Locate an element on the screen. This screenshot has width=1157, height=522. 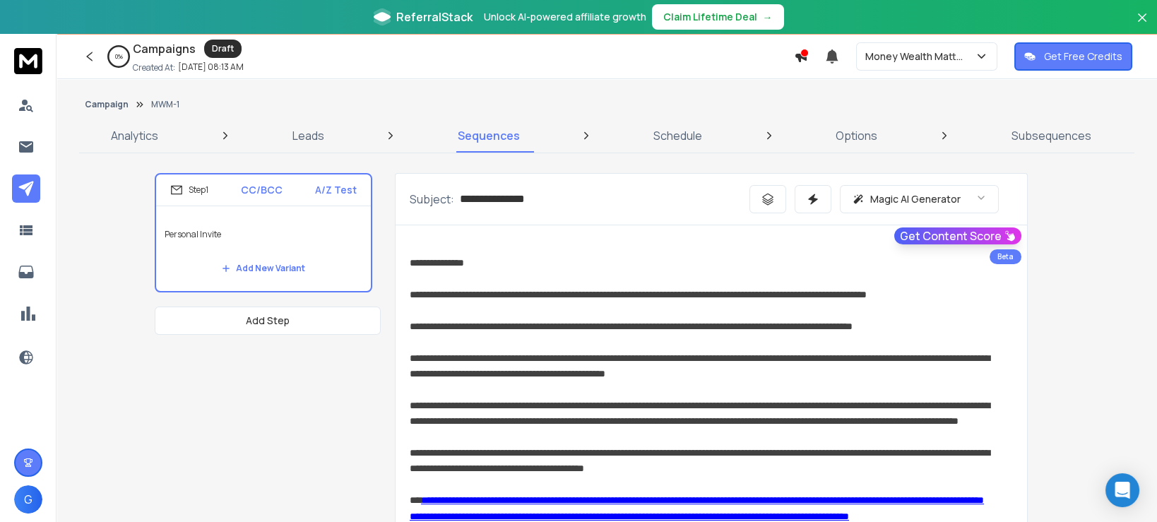
a: Options is located at coordinates (856, 136).